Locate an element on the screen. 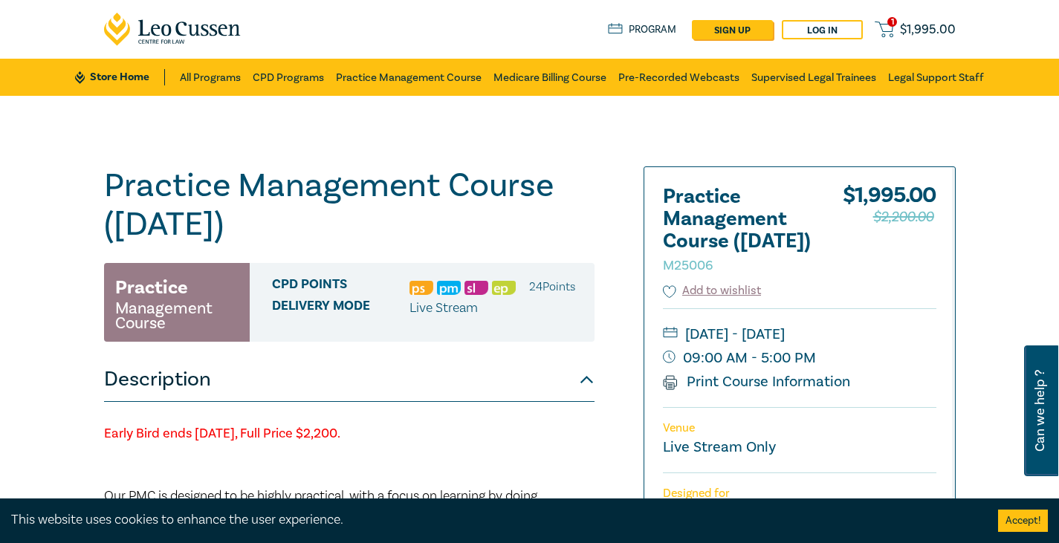  button: Add to wishlist is located at coordinates (712, 291).